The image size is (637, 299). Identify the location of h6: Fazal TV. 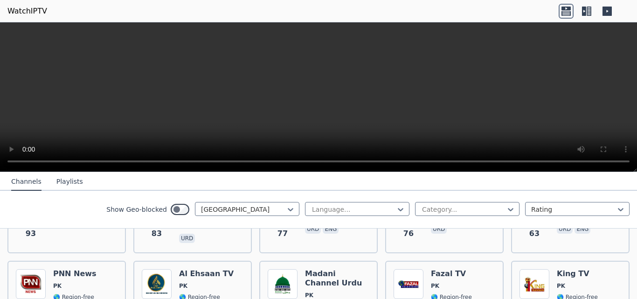
(451, 274).